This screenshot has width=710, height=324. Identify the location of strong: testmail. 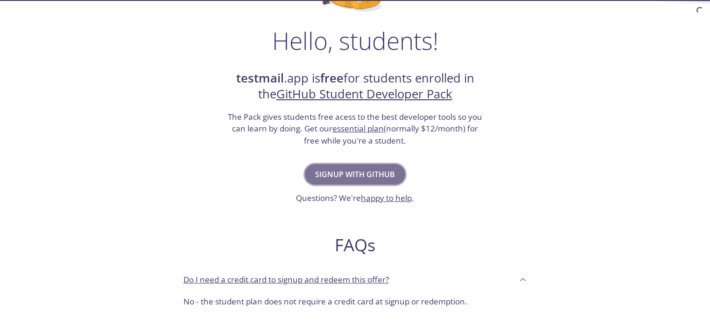
(260, 78).